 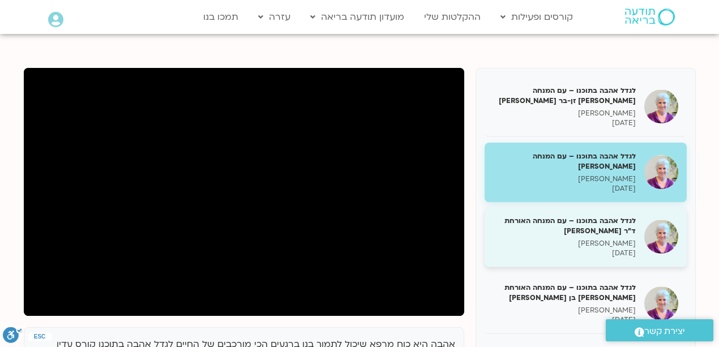 I want to click on a: ההקלטות שלי, so click(x=452, y=17).